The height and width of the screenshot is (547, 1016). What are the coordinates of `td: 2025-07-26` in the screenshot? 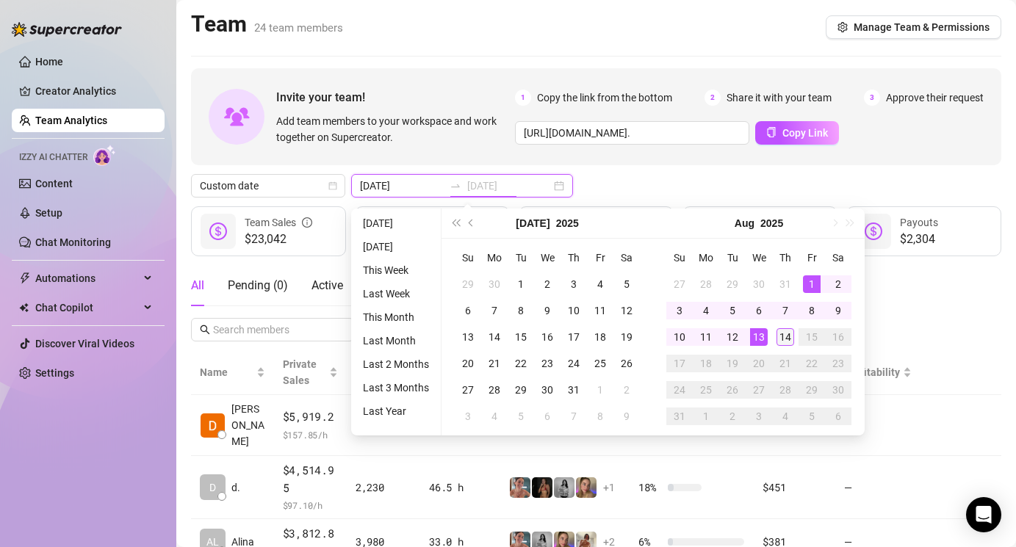 It's located at (627, 364).